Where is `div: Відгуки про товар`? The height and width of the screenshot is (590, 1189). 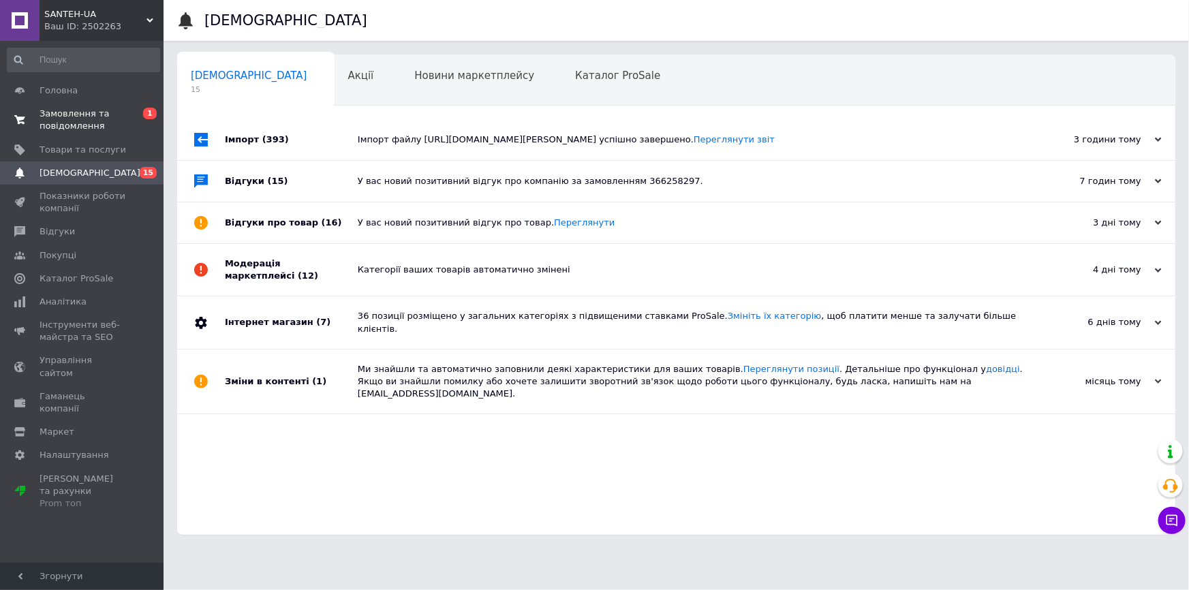 div: Відгуки про товар is located at coordinates (291, 223).